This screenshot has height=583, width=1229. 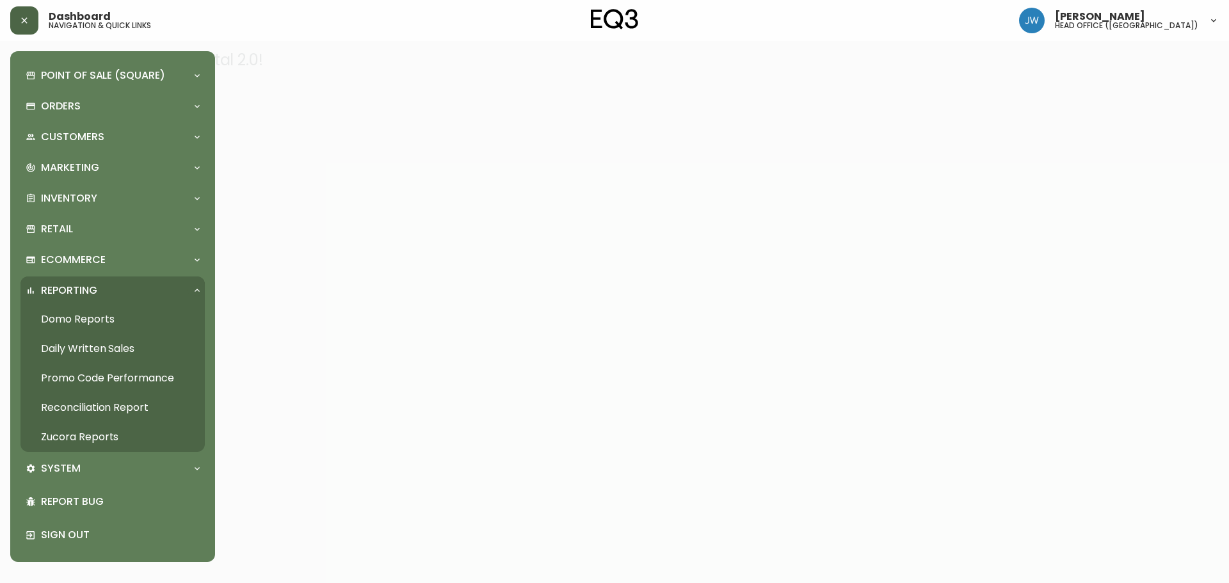 I want to click on a: Promo Code Performance, so click(x=113, y=378).